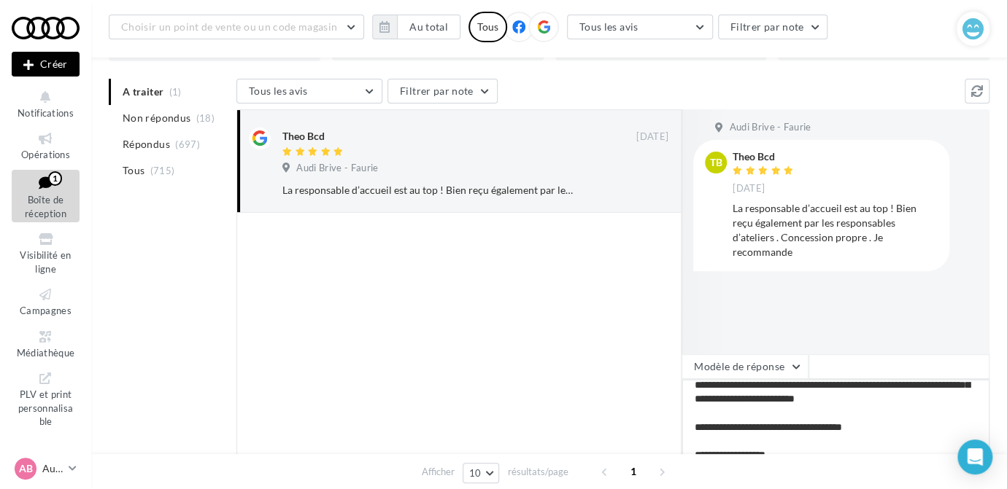 The image size is (1007, 489). What do you see at coordinates (745, 367) in the screenshot?
I see `button: Modèle de réponse` at bounding box center [745, 367].